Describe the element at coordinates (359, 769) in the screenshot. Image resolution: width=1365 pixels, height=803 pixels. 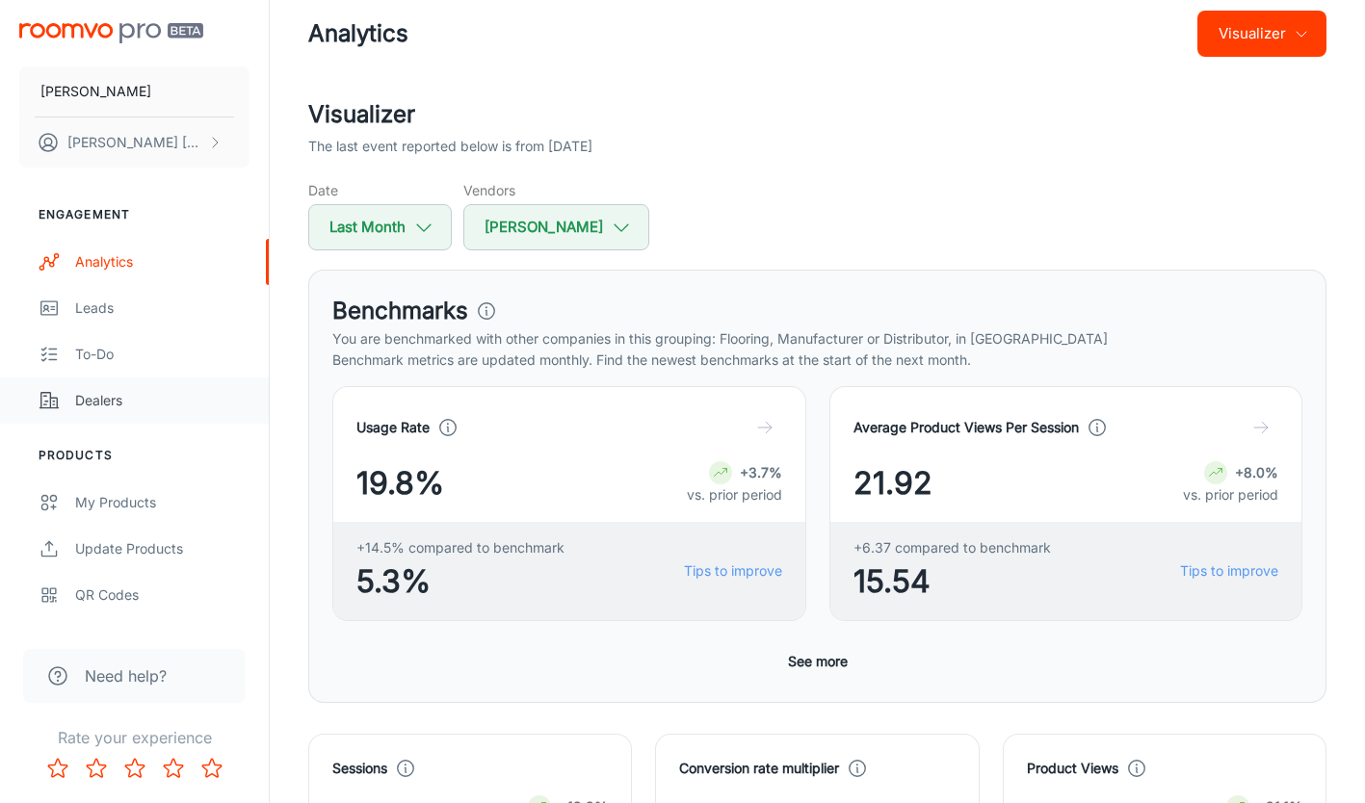
I see `h4: Sessions` at that location.